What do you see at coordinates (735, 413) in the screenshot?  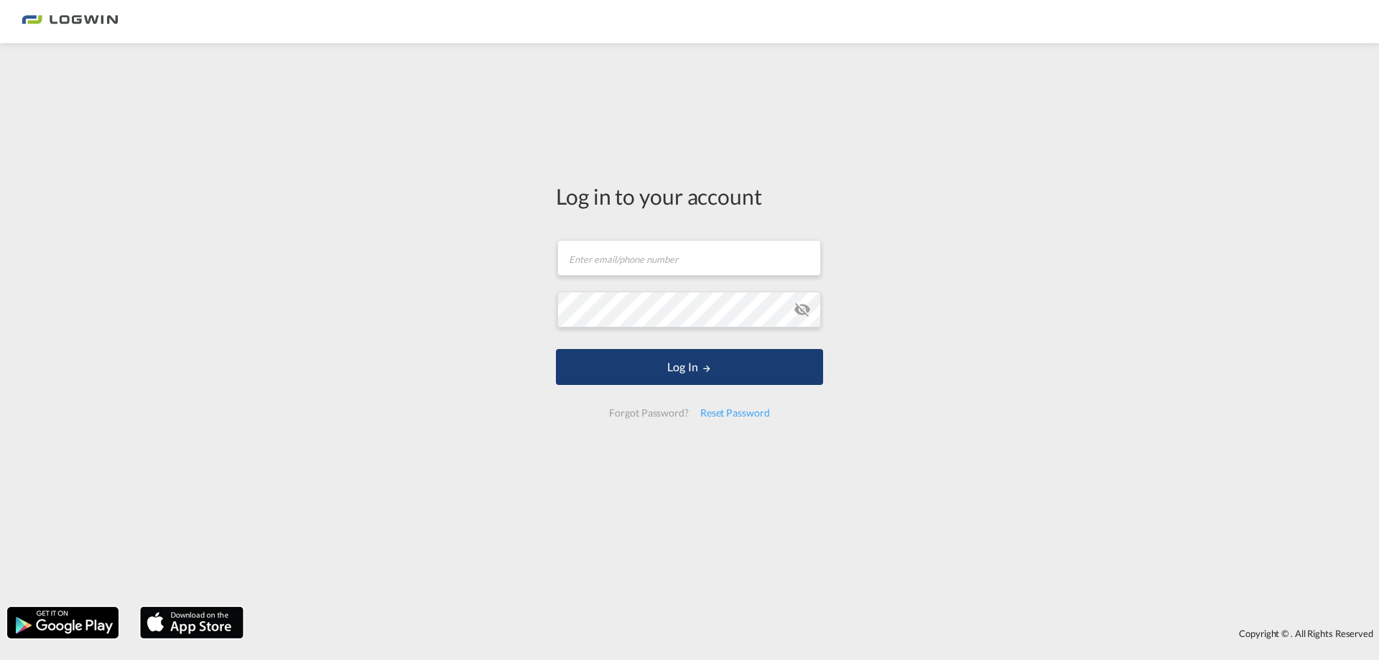 I see `div: Reset Password` at bounding box center [735, 413].